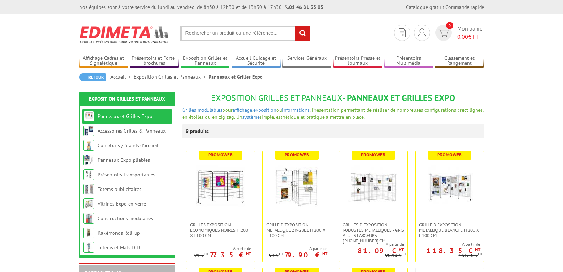 The image size is (563, 272). I want to click on span: 0, so click(450, 26).